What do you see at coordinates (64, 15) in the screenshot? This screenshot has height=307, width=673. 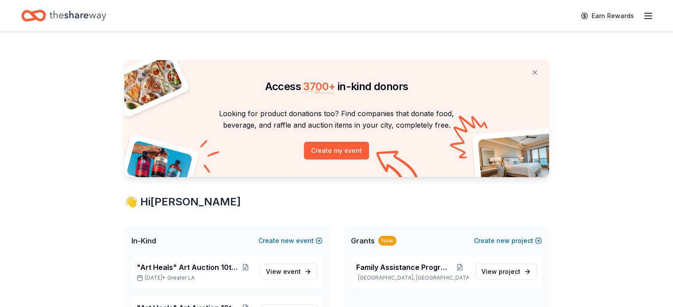 I see `a: Home` at bounding box center [64, 15].